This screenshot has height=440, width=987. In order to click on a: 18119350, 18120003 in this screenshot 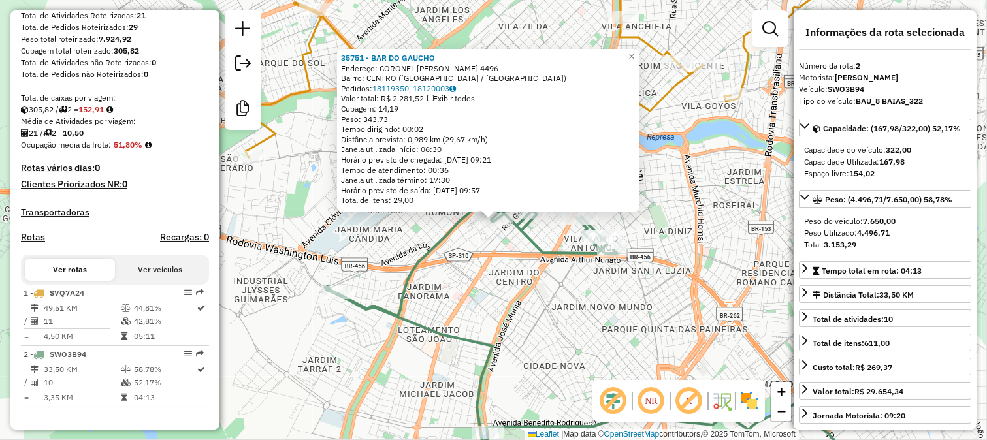, I will do `click(414, 88)`.